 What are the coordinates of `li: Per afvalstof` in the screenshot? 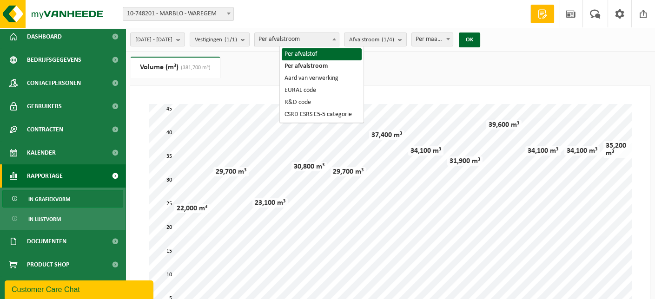 It's located at (322, 54).